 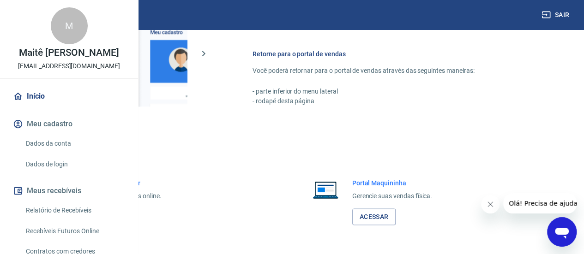 What do you see at coordinates (396, 91) in the screenshot?
I see `p: - parte inferior do menu lateral` at bounding box center [396, 91].